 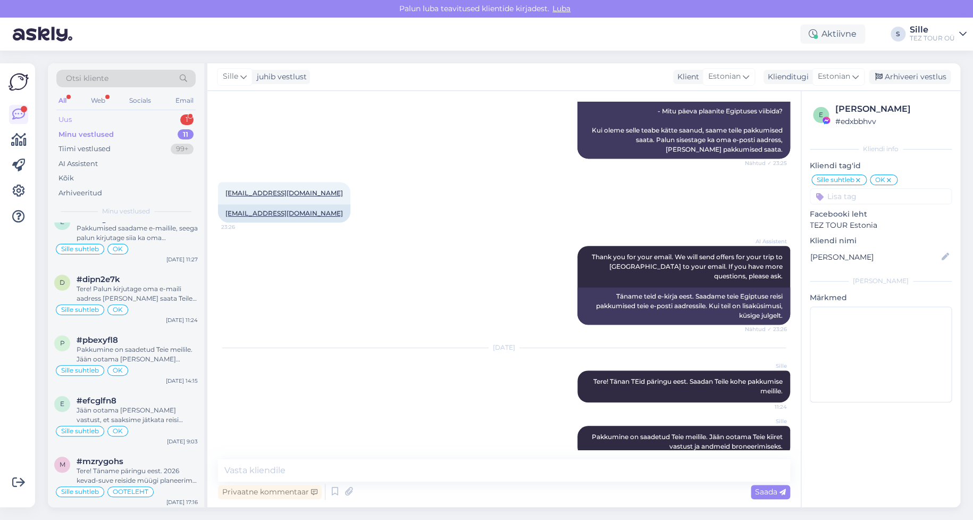 What do you see at coordinates (892, 121) in the screenshot?
I see `div: # edxbbhvv` at bounding box center [892, 121].